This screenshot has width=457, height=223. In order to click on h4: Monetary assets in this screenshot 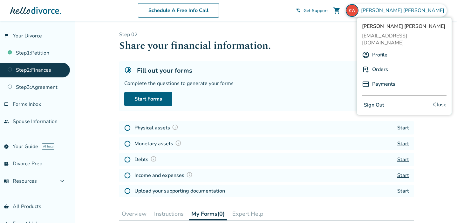, I will do `click(159, 144)`.